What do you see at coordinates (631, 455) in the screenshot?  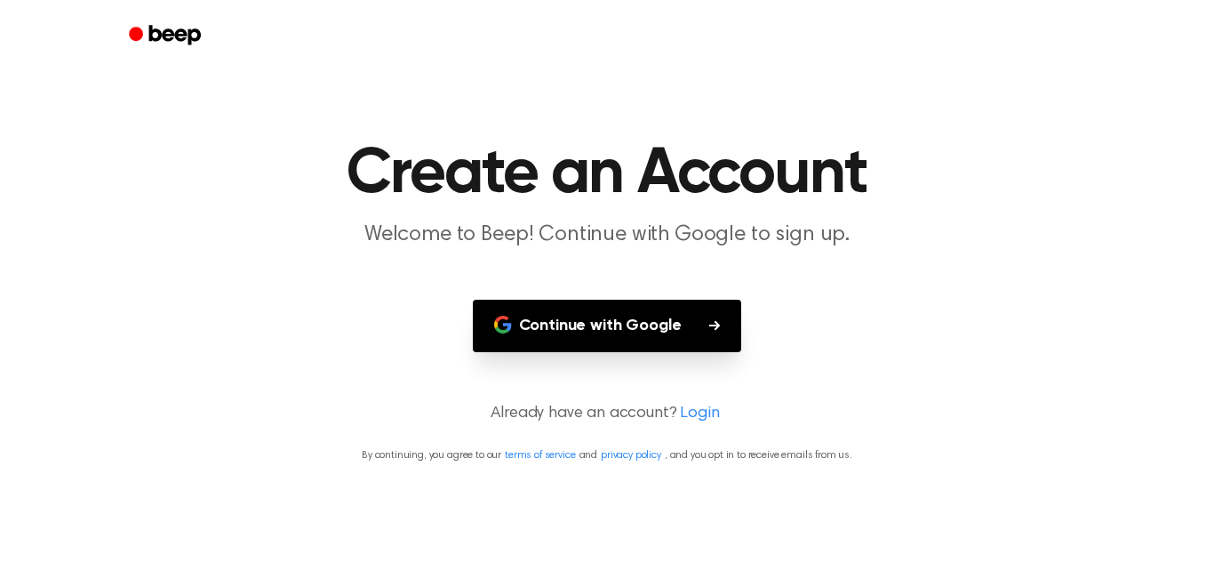 I see `a: privacy policy` at bounding box center [631, 455].